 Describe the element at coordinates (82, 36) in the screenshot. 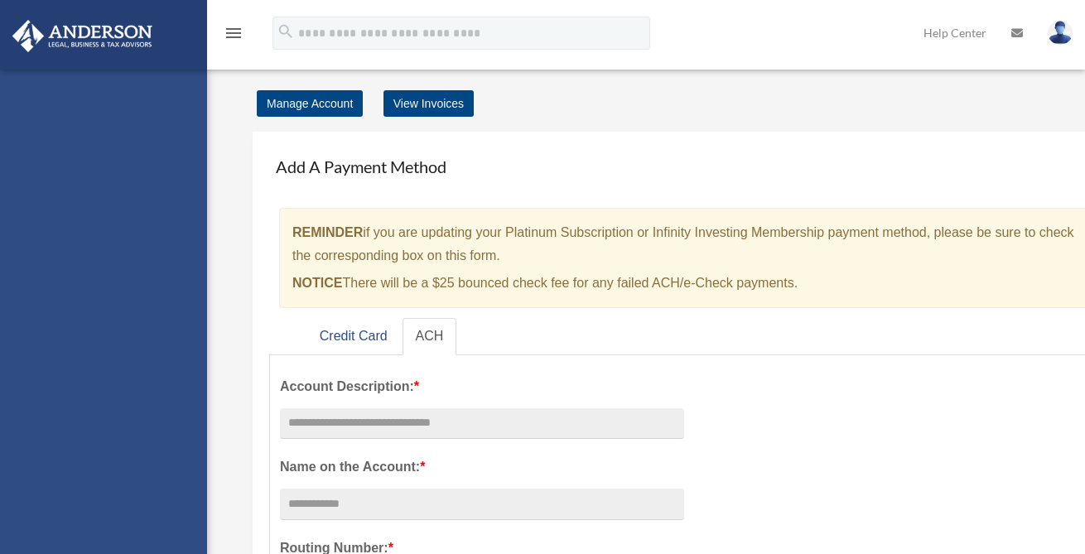

I see `img: Anderson Advisors Platinum Portal` at that location.